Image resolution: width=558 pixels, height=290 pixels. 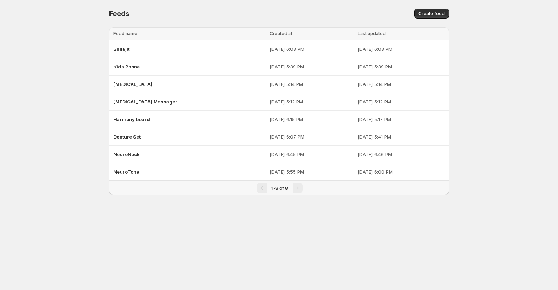 What do you see at coordinates (127, 154) in the screenshot?
I see `span: NeuroNeck` at bounding box center [127, 154].